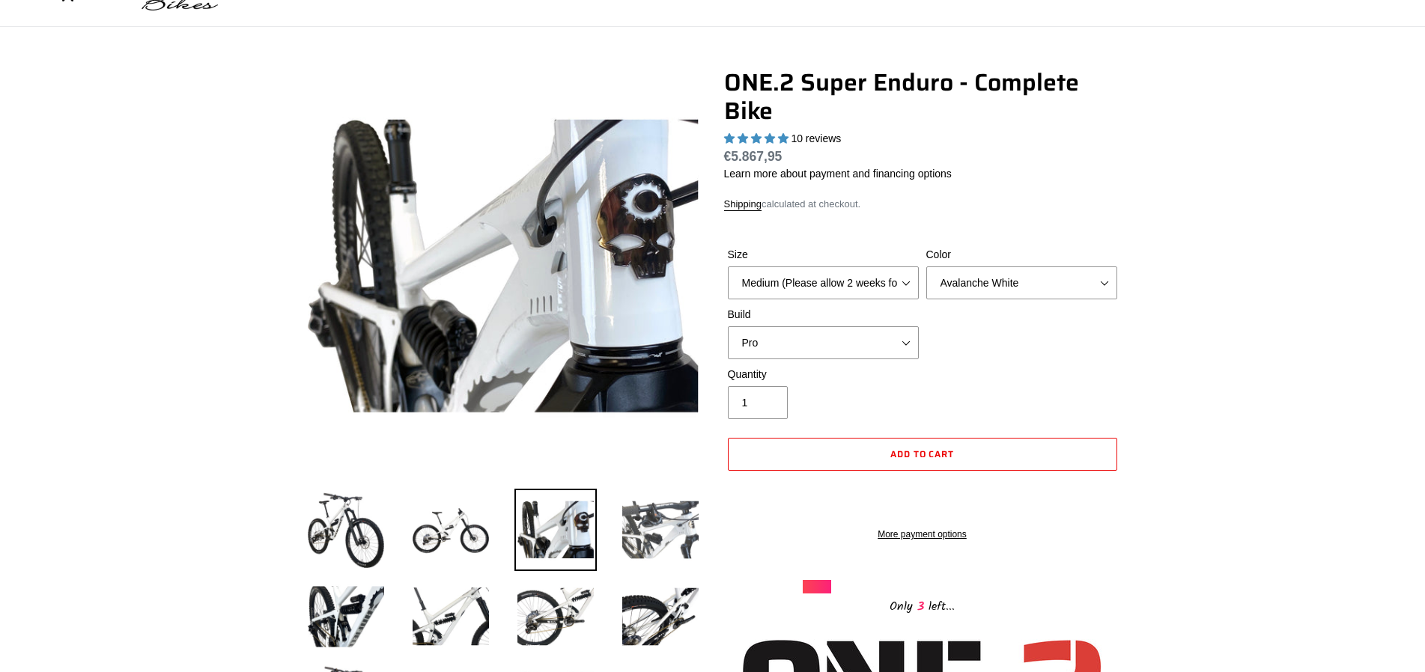 The image size is (1425, 672). What do you see at coordinates (922, 605) in the screenshot?
I see `div: Only left...` at bounding box center [922, 605].